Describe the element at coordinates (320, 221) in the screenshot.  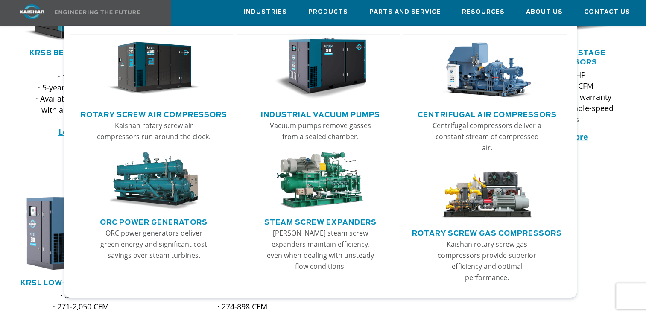
I see `a: Steam Screw Expanders` at that location.